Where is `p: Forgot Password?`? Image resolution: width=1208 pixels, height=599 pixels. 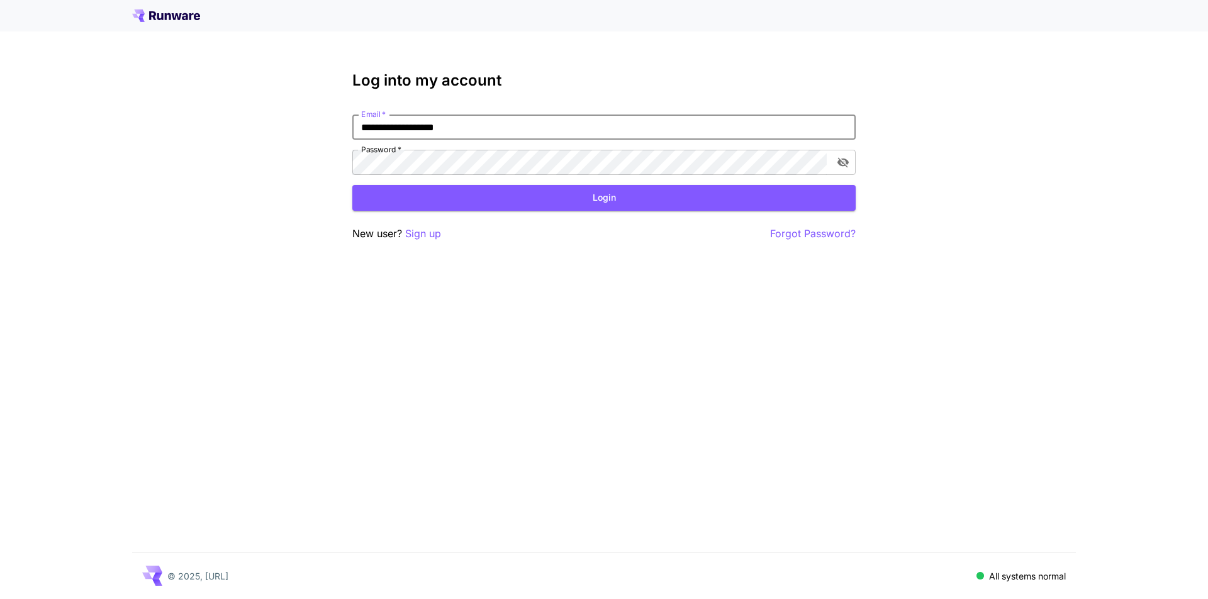 p: Forgot Password? is located at coordinates (813, 233).